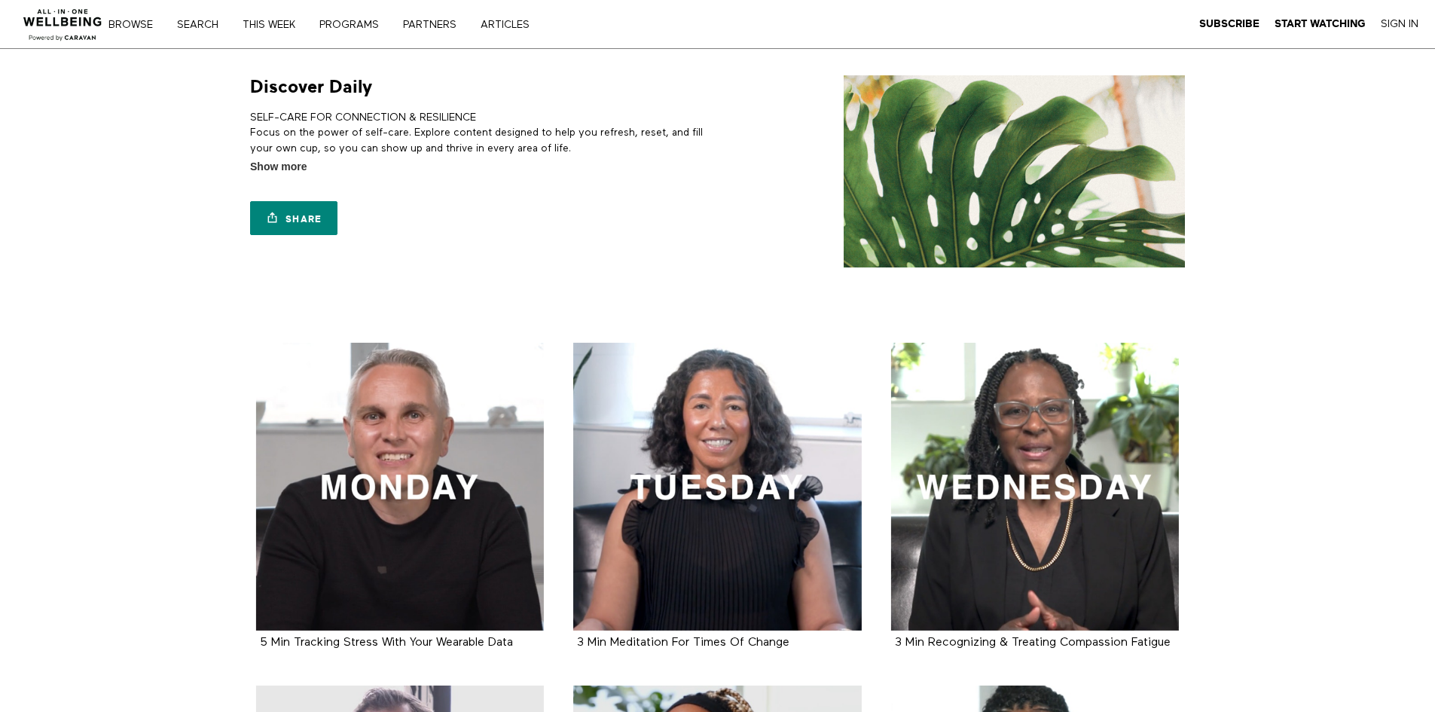 Image resolution: width=1435 pixels, height=712 pixels. Describe the element at coordinates (1230, 23) in the screenshot. I see `strong: Subscribe` at that location.